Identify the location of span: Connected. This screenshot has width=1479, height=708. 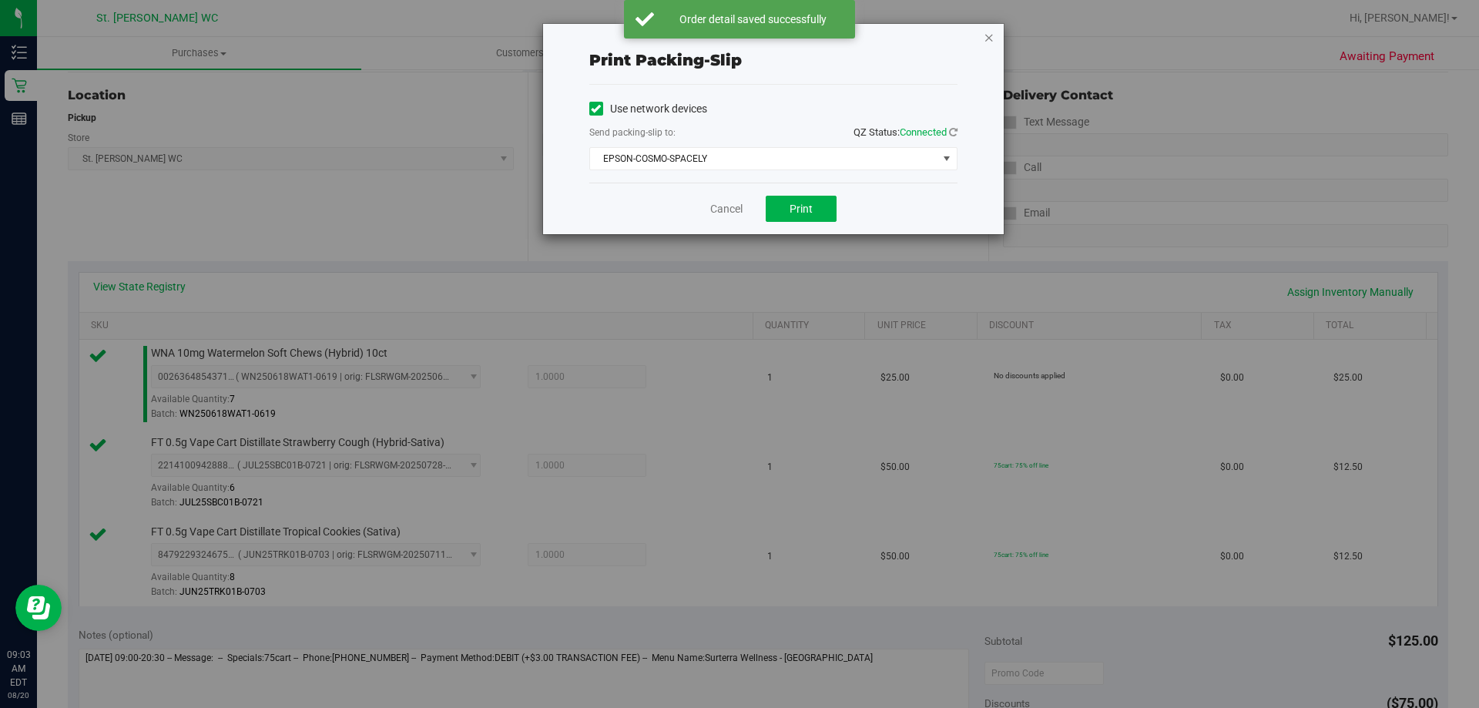
(923, 132).